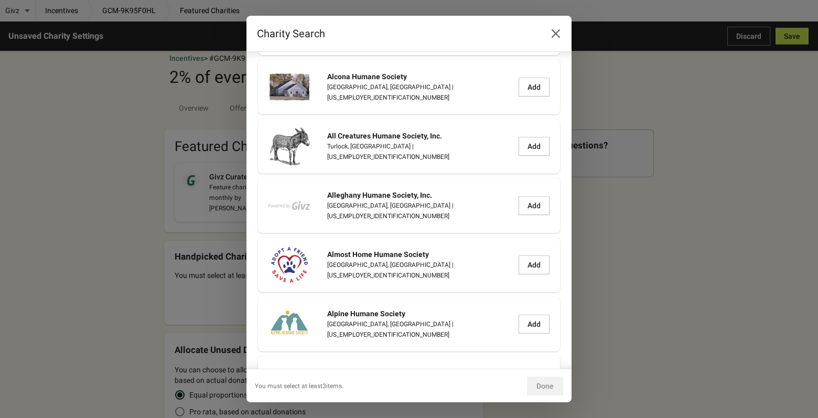 The height and width of the screenshot is (418, 818). Describe the element at coordinates (386, 386) in the screenshot. I see `div: You must select at least 3 items.` at that location.